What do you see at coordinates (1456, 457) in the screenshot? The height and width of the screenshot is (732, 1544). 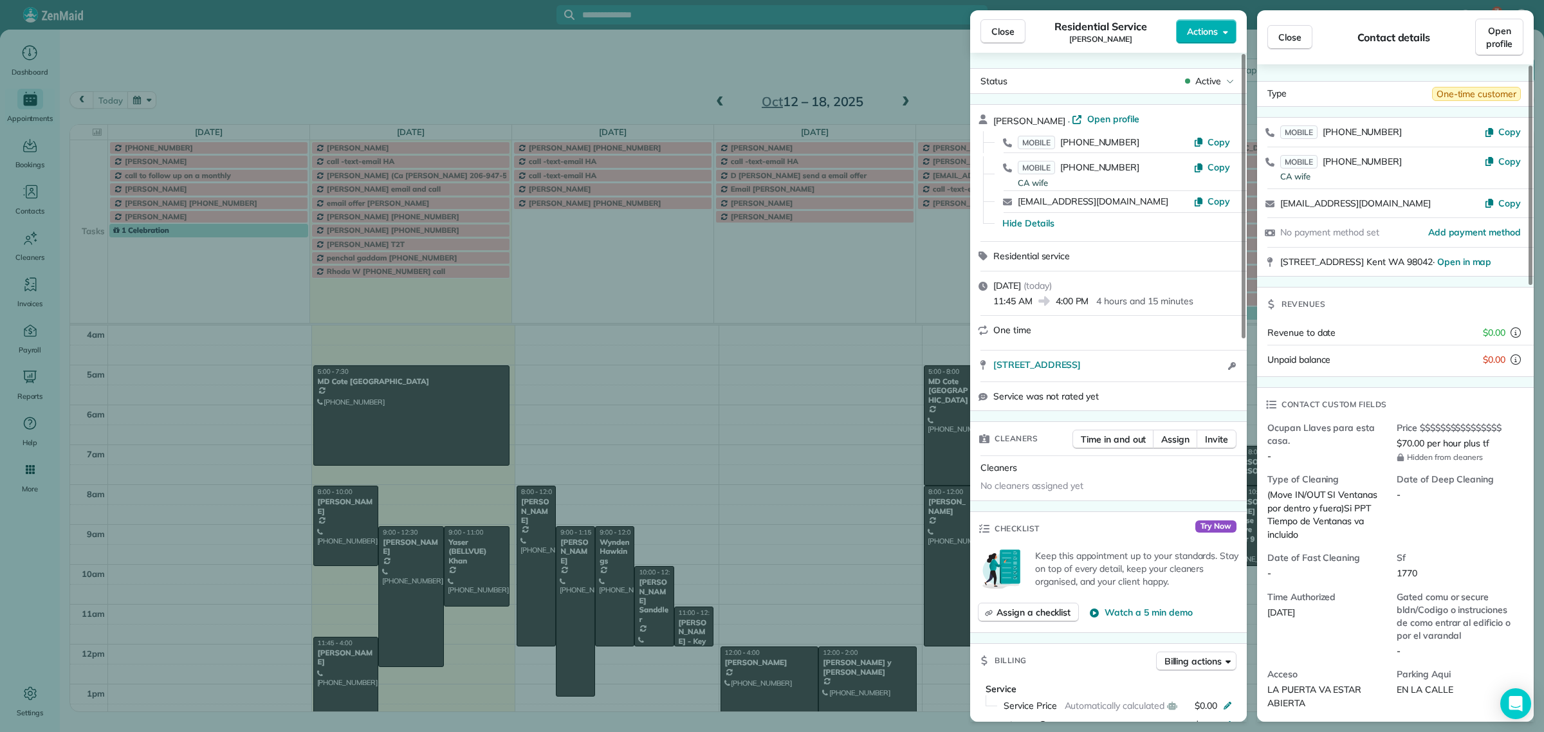 I see `span: Hidden from cleaners` at bounding box center [1456, 457].